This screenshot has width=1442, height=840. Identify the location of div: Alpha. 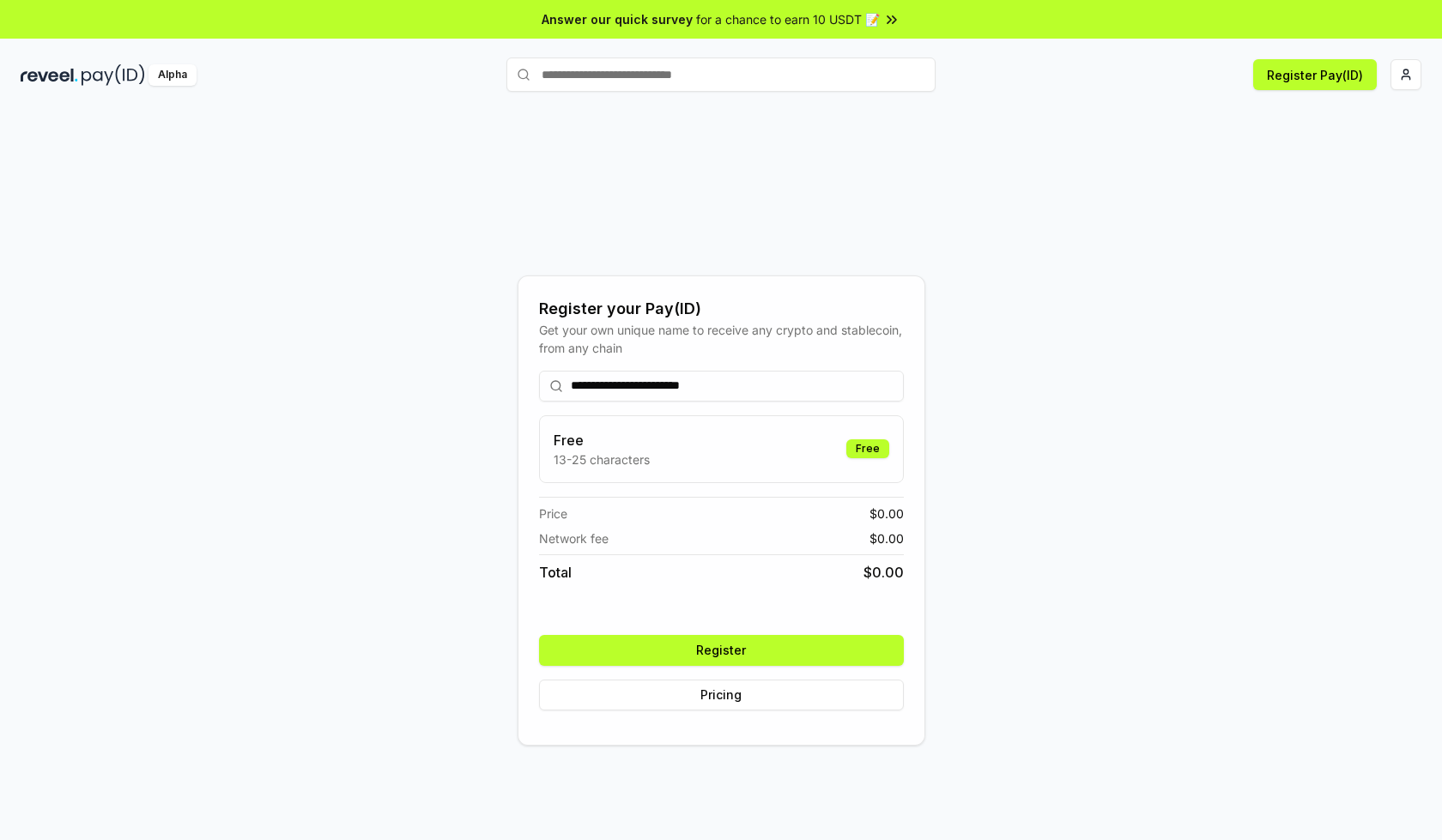
(172, 74).